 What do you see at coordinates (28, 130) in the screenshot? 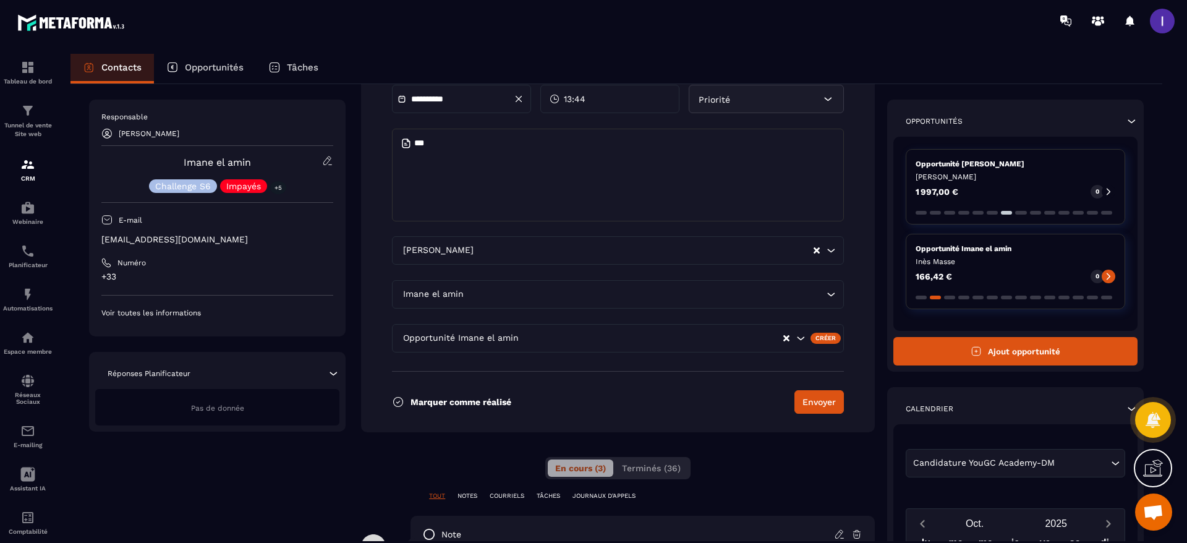
I see `p: Tunnel de vente Site web` at bounding box center [28, 130].